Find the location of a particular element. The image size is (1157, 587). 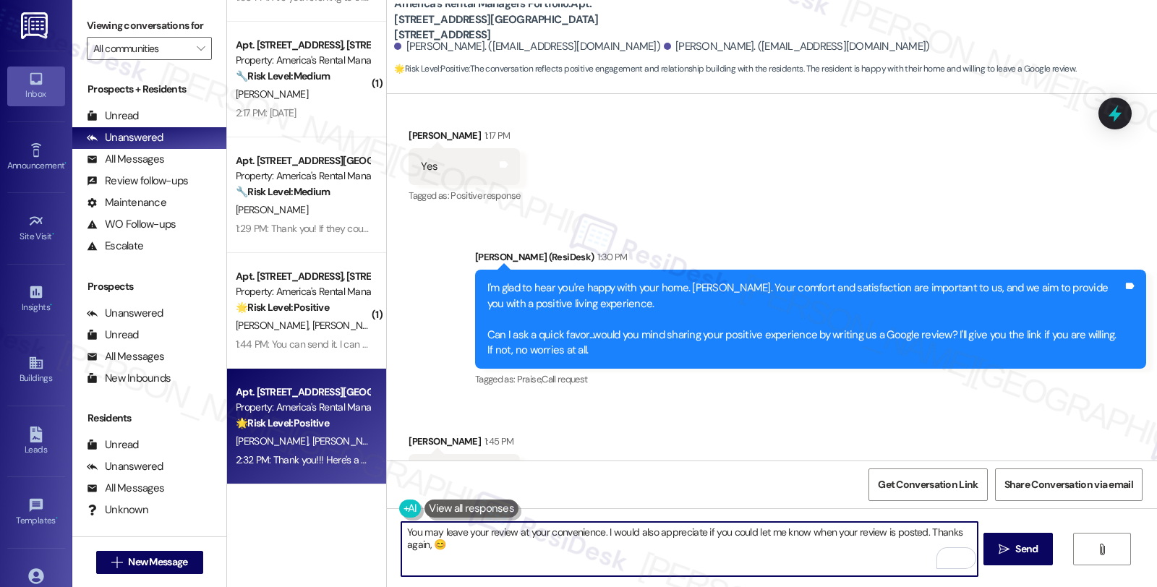

div: 1:45 PM is located at coordinates (497, 441).